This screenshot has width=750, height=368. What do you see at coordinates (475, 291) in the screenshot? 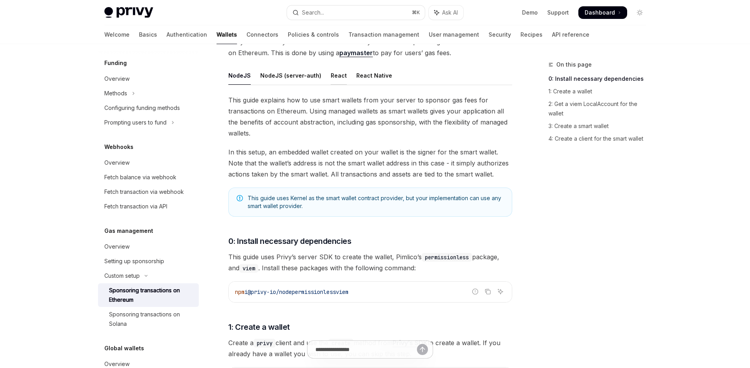
I see `button: Report incorrect code` at bounding box center [475, 291].